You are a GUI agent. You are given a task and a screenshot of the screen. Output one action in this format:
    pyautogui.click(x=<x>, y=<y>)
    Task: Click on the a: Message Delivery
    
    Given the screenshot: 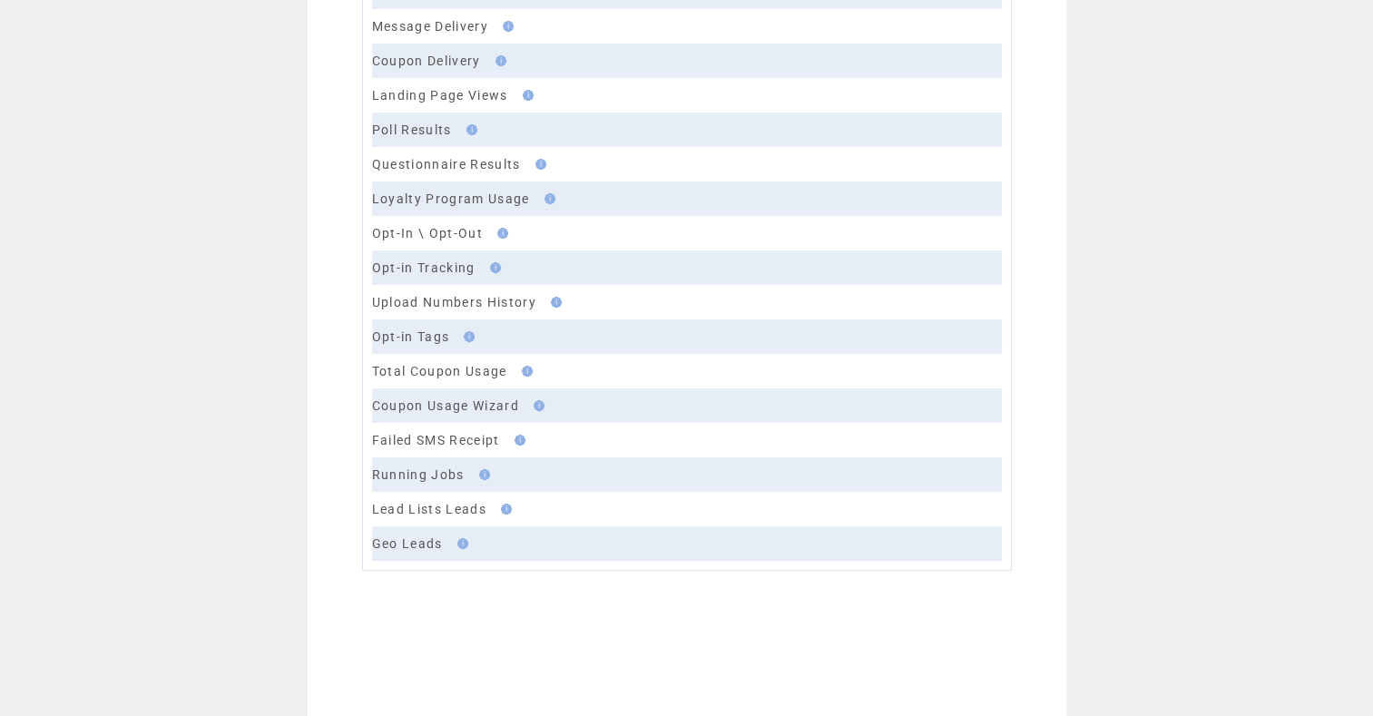 What is the action you would take?
    pyautogui.click(x=430, y=26)
    